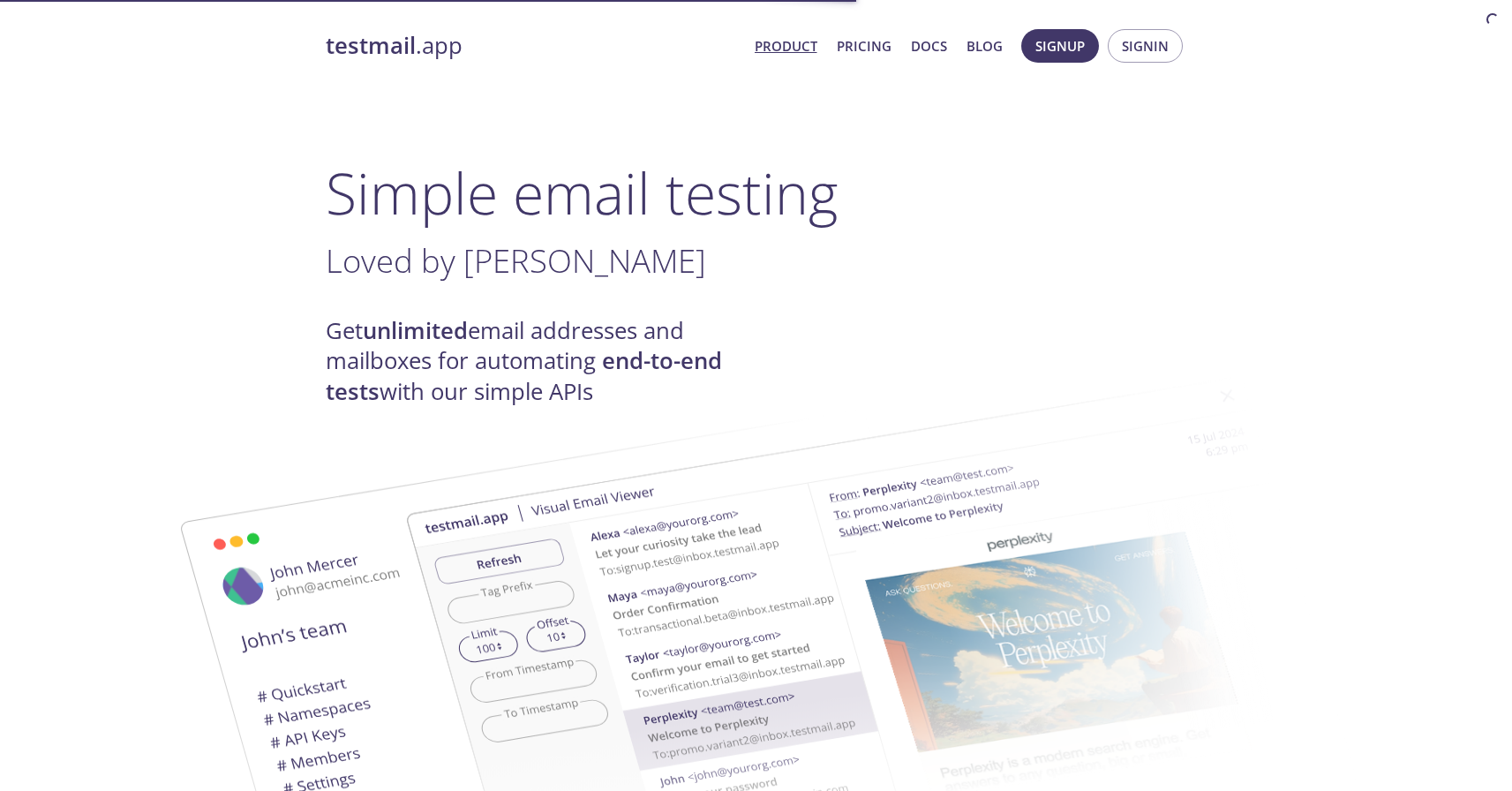 The height and width of the screenshot is (791, 1512). What do you see at coordinates (785, 46) in the screenshot?
I see `a: Product` at bounding box center [785, 46].